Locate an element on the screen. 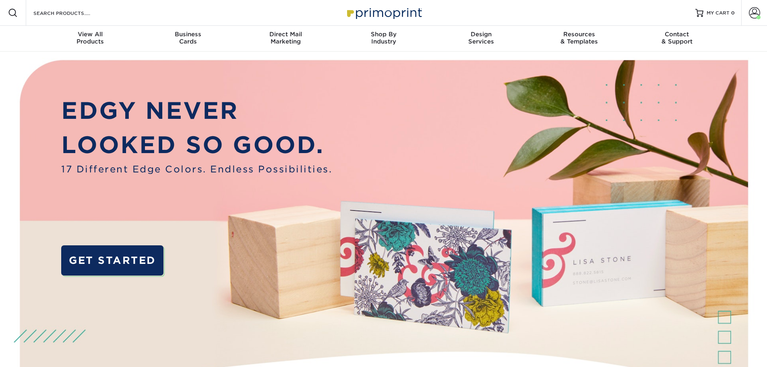  div: & Support is located at coordinates (677, 38).